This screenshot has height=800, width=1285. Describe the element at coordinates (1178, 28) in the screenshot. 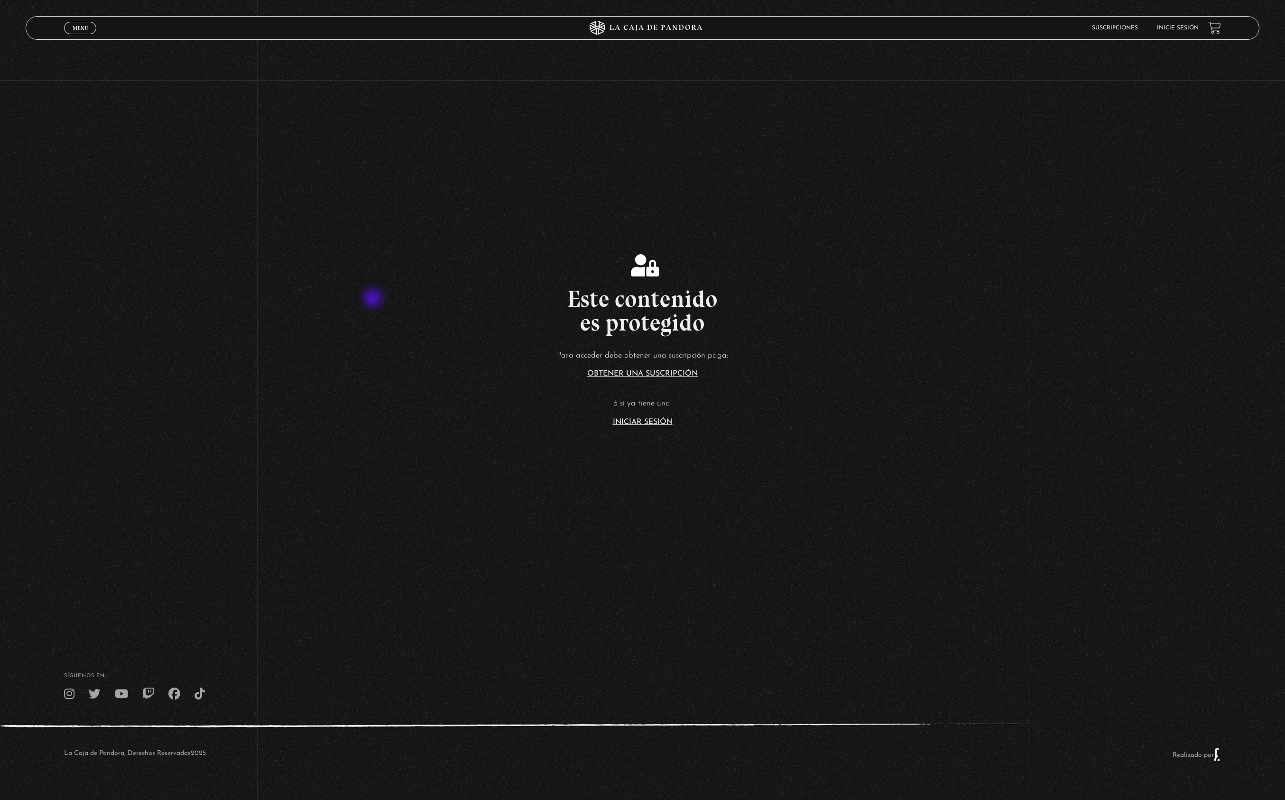

I see `a: Inicie sesión` at that location.